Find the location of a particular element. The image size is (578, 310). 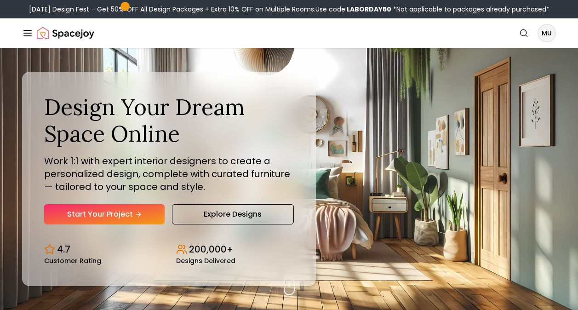

img: Spacejoy Logo is located at coordinates (65, 33).